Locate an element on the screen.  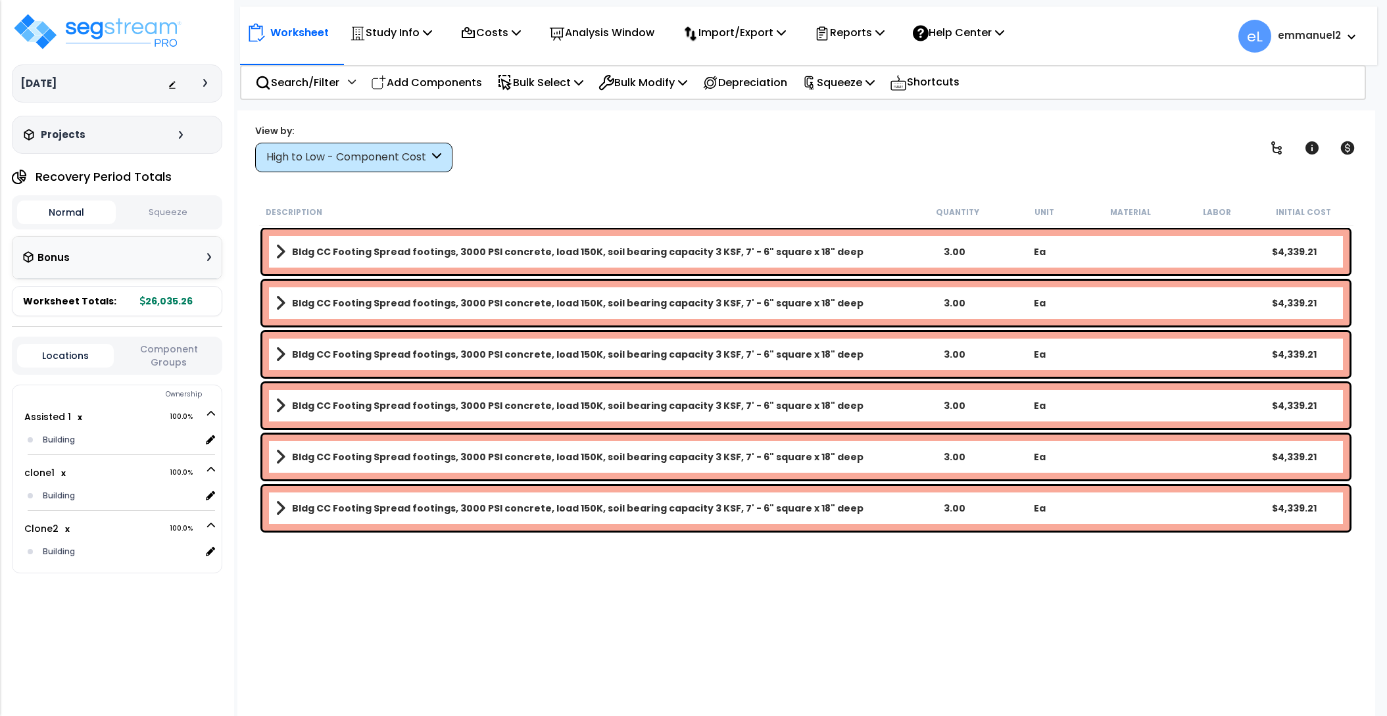
p: Depreciation is located at coordinates (744, 82).